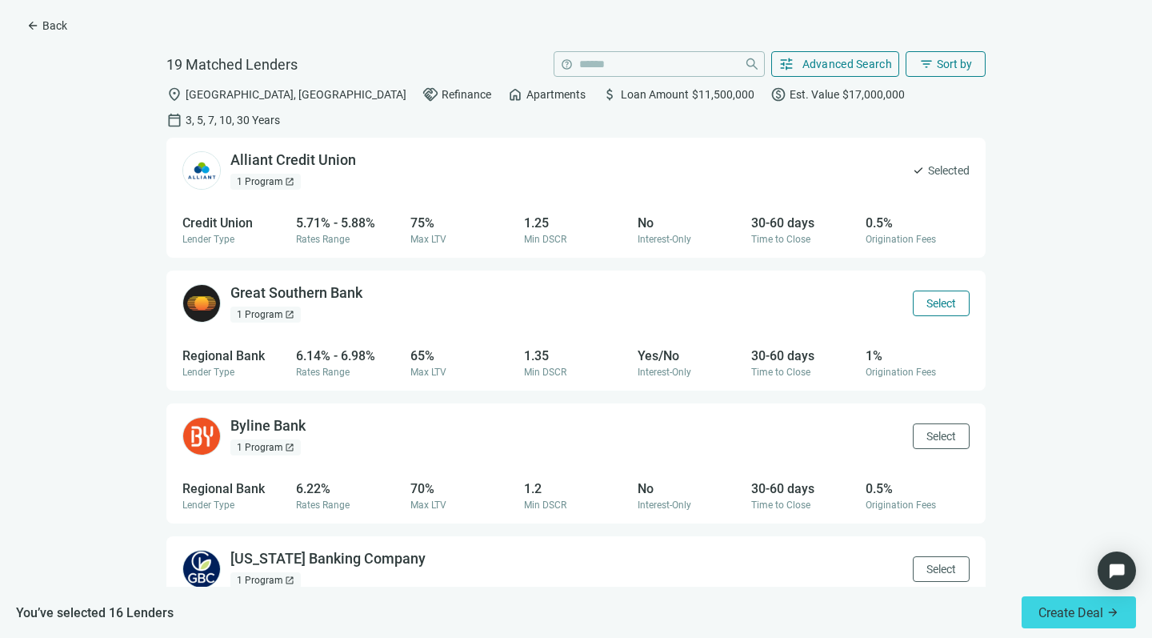  What do you see at coordinates (678, 94) in the screenshot?
I see `div: Loan Amount` at bounding box center [678, 94].